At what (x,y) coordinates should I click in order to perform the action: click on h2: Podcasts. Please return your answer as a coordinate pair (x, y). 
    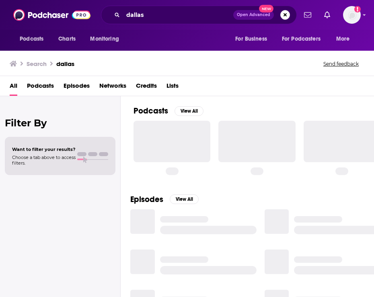
    Looking at the image, I should click on (151, 111).